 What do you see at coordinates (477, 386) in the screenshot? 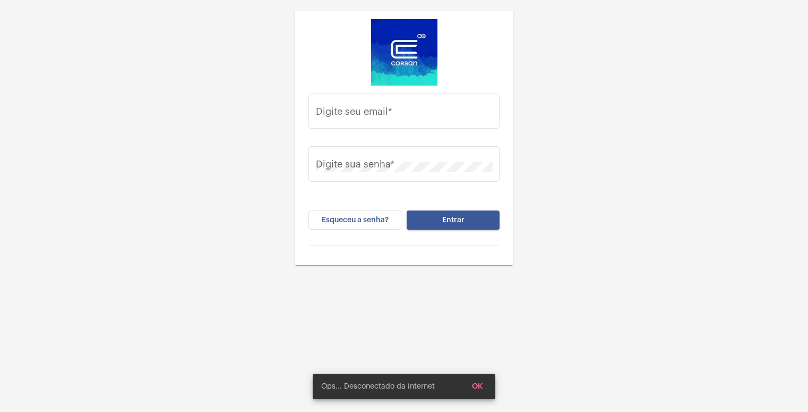
I see `span: OK` at bounding box center [477, 386].